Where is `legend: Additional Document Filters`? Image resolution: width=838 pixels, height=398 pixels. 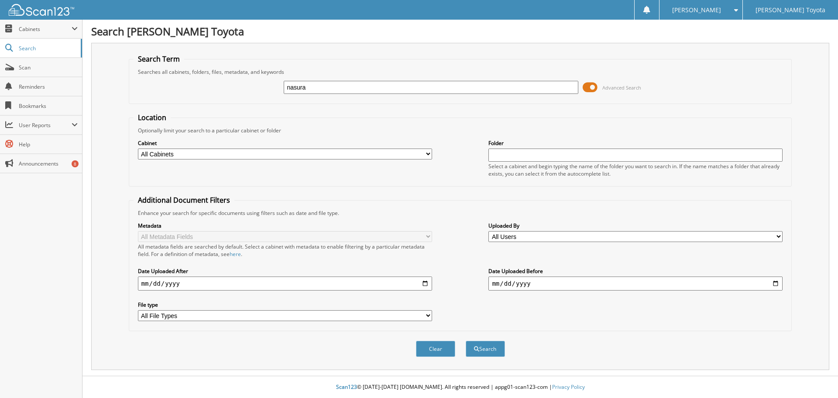 legend: Additional Document Filters is located at coordinates (184, 200).